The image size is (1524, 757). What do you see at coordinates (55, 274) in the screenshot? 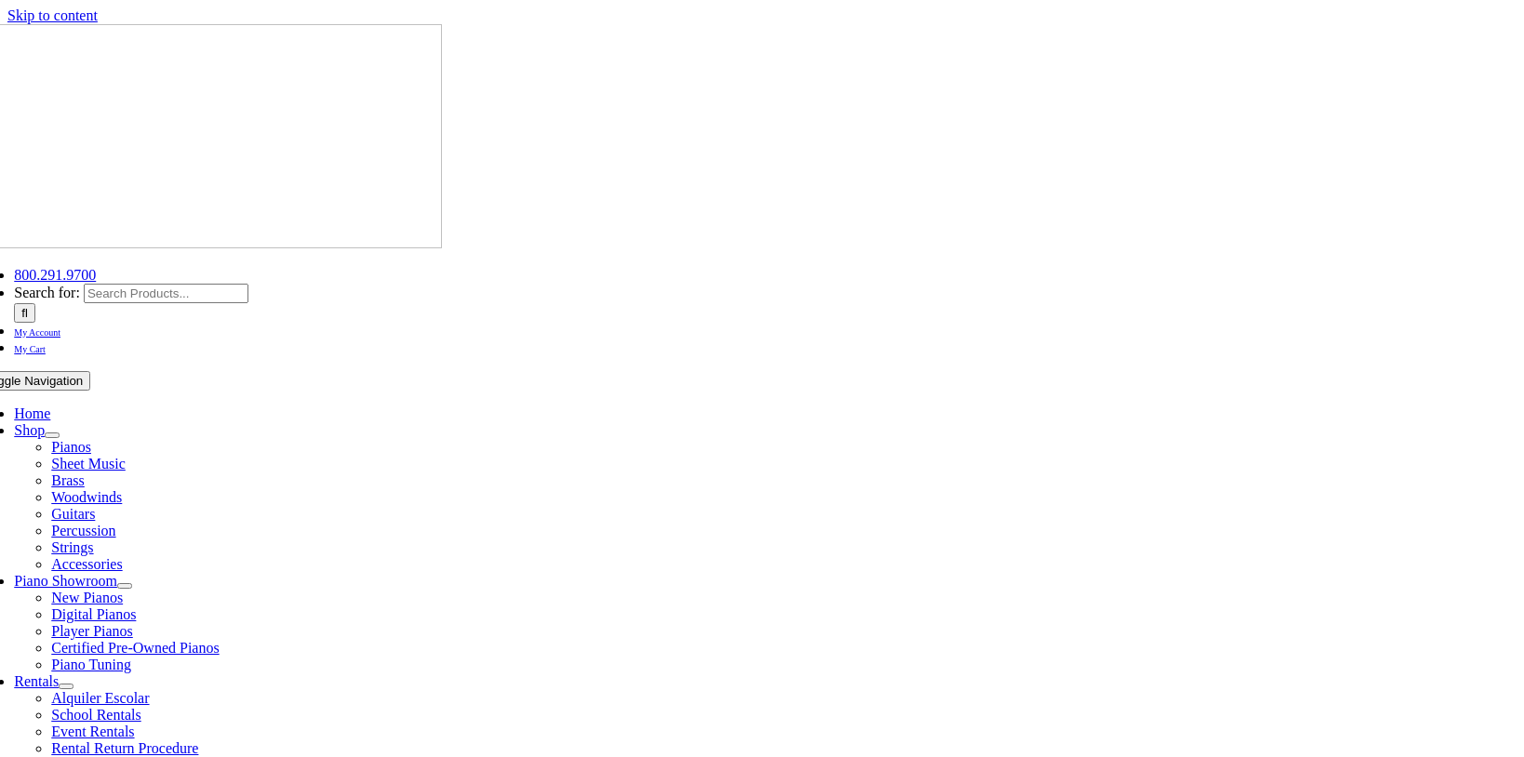
I see `span: 800.291.9700` at bounding box center [55, 274].